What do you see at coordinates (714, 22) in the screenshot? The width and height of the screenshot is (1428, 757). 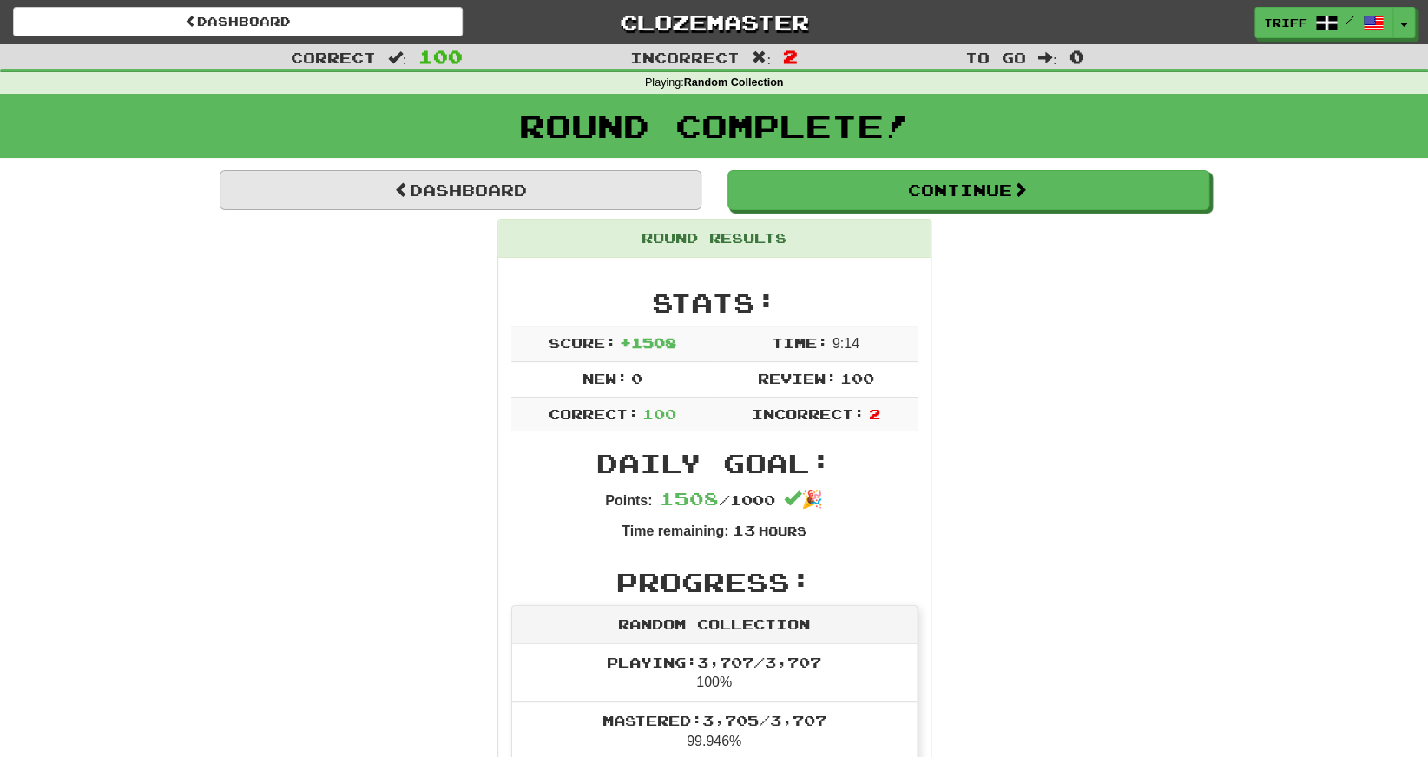 I see `a: Clozemaster` at bounding box center [714, 22].